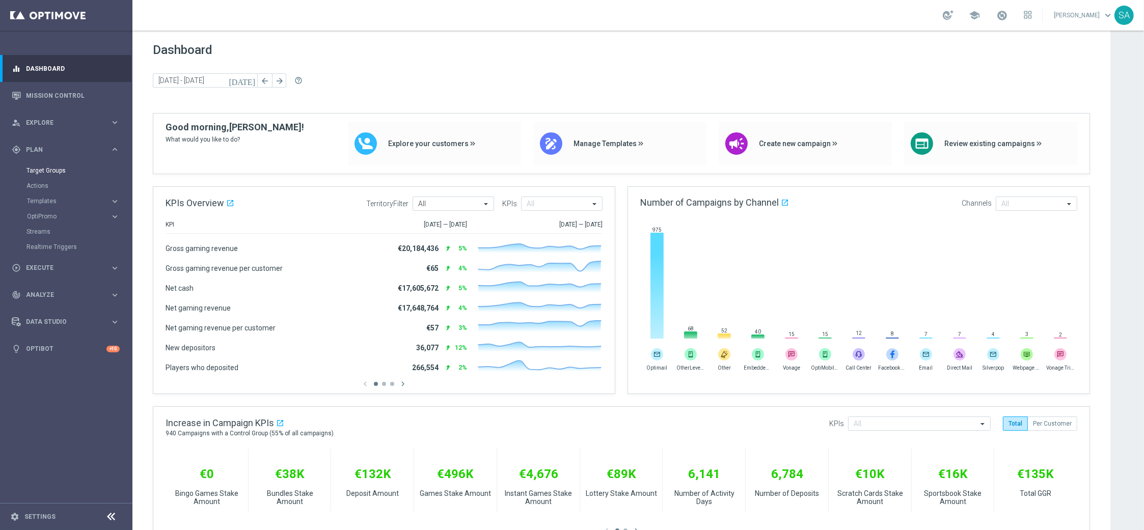 Image resolution: width=1144 pixels, height=530 pixels. I want to click on div: +10, so click(113, 349).